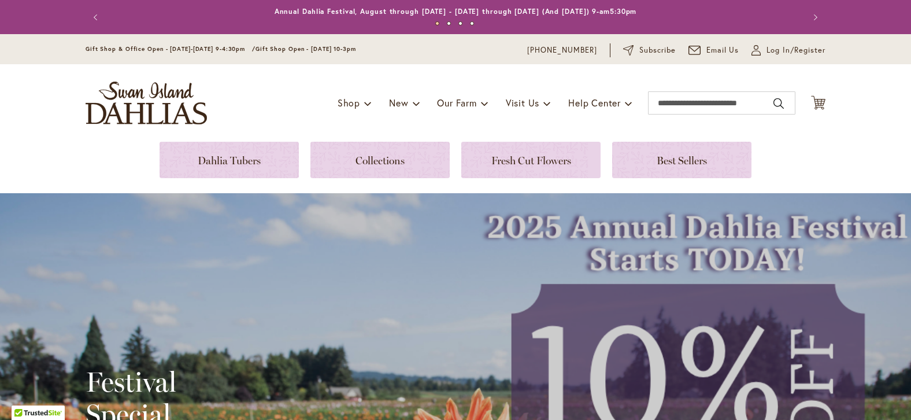 Image resolution: width=911 pixels, height=420 pixels. What do you see at coordinates (657, 50) in the screenshot?
I see `span: Subscribe` at bounding box center [657, 50].